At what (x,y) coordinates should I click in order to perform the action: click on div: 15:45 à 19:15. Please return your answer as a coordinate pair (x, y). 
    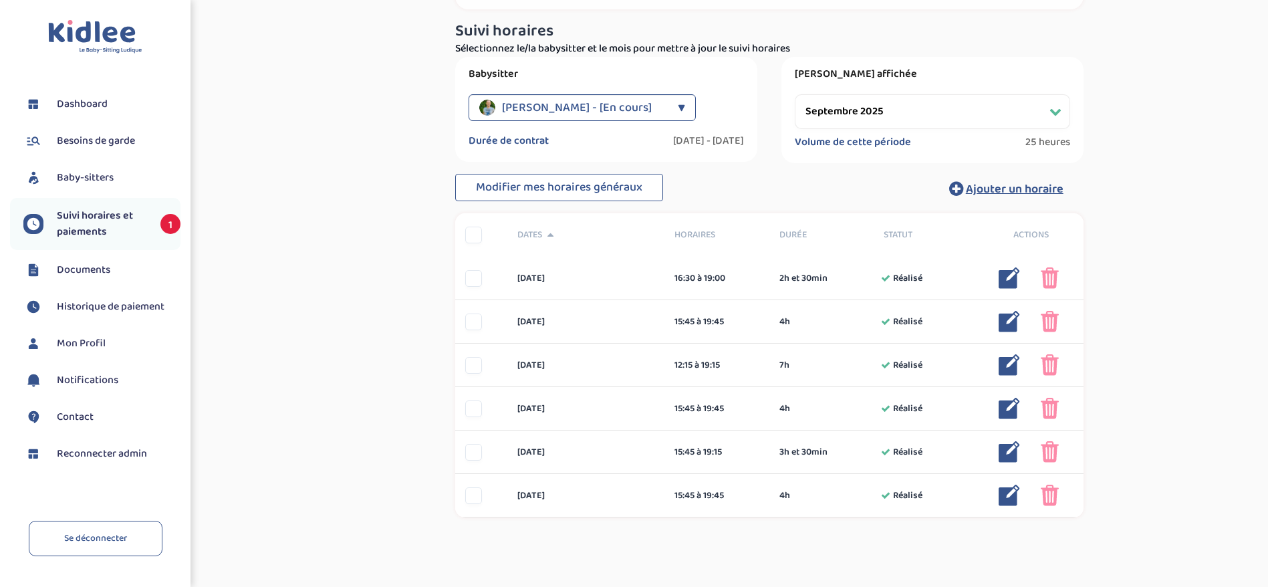
    Looking at the image, I should click on (717, 452).